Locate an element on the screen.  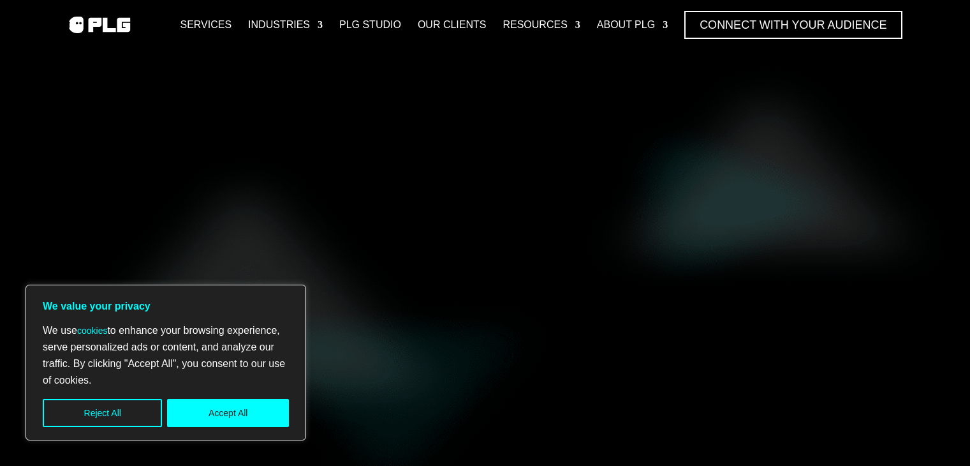
a: Resources is located at coordinates (541, 25).